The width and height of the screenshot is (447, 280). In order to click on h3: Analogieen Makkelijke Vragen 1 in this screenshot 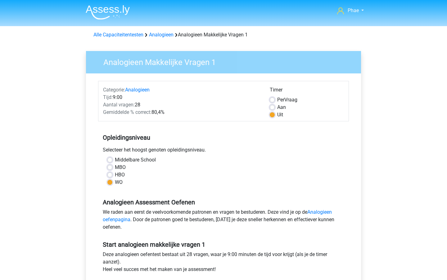, I will do `click(226, 61)`.